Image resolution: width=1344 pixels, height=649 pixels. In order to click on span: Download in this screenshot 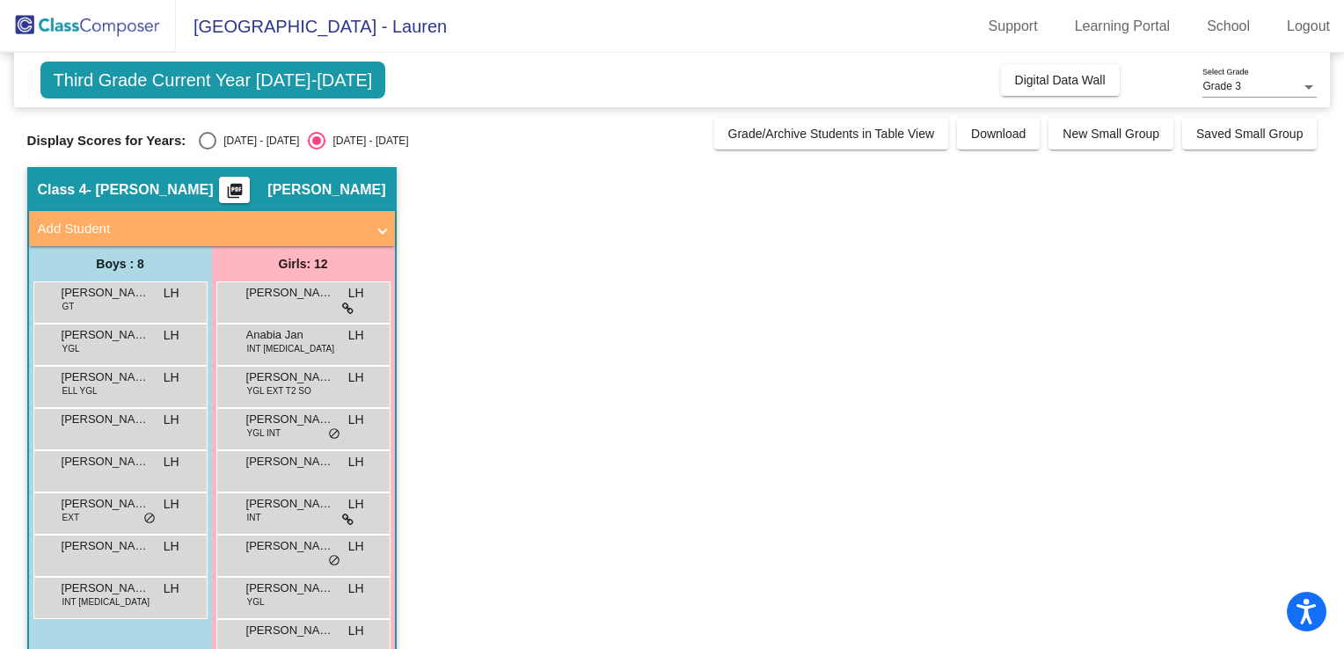, I will do `click(999, 134)`.